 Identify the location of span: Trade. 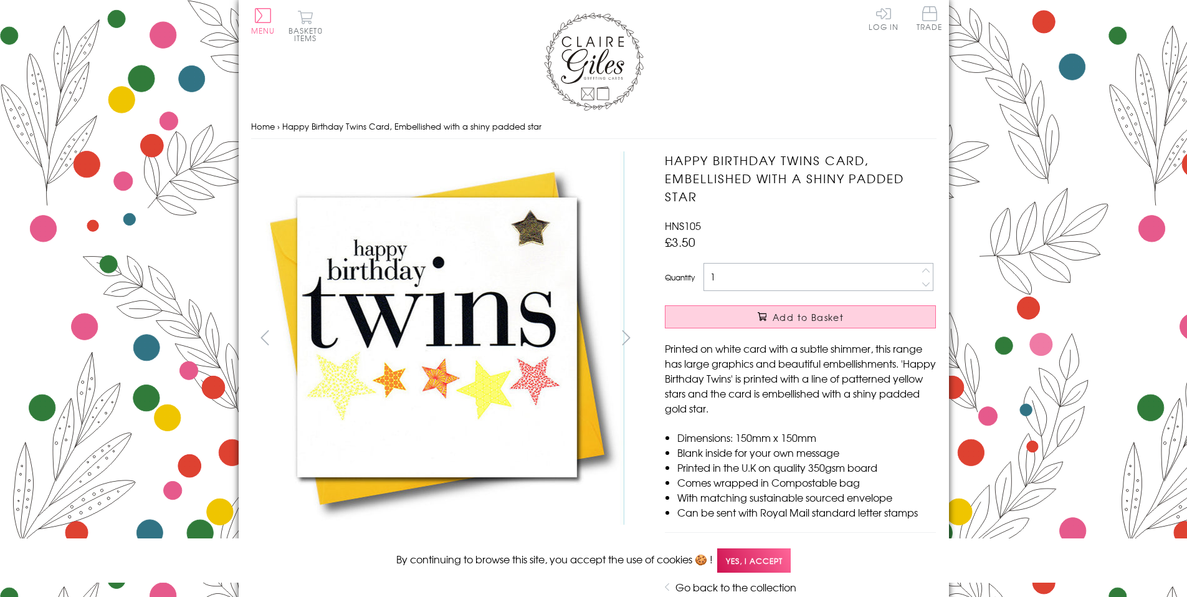
(930, 18).